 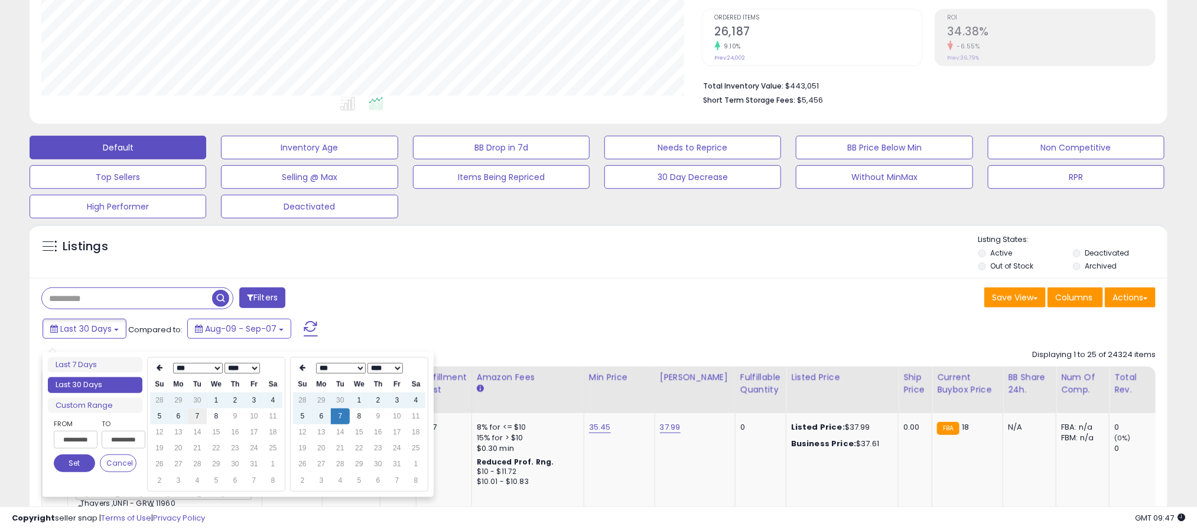 What do you see at coordinates (118, 148) in the screenshot?
I see `button: Default` at bounding box center [118, 148].